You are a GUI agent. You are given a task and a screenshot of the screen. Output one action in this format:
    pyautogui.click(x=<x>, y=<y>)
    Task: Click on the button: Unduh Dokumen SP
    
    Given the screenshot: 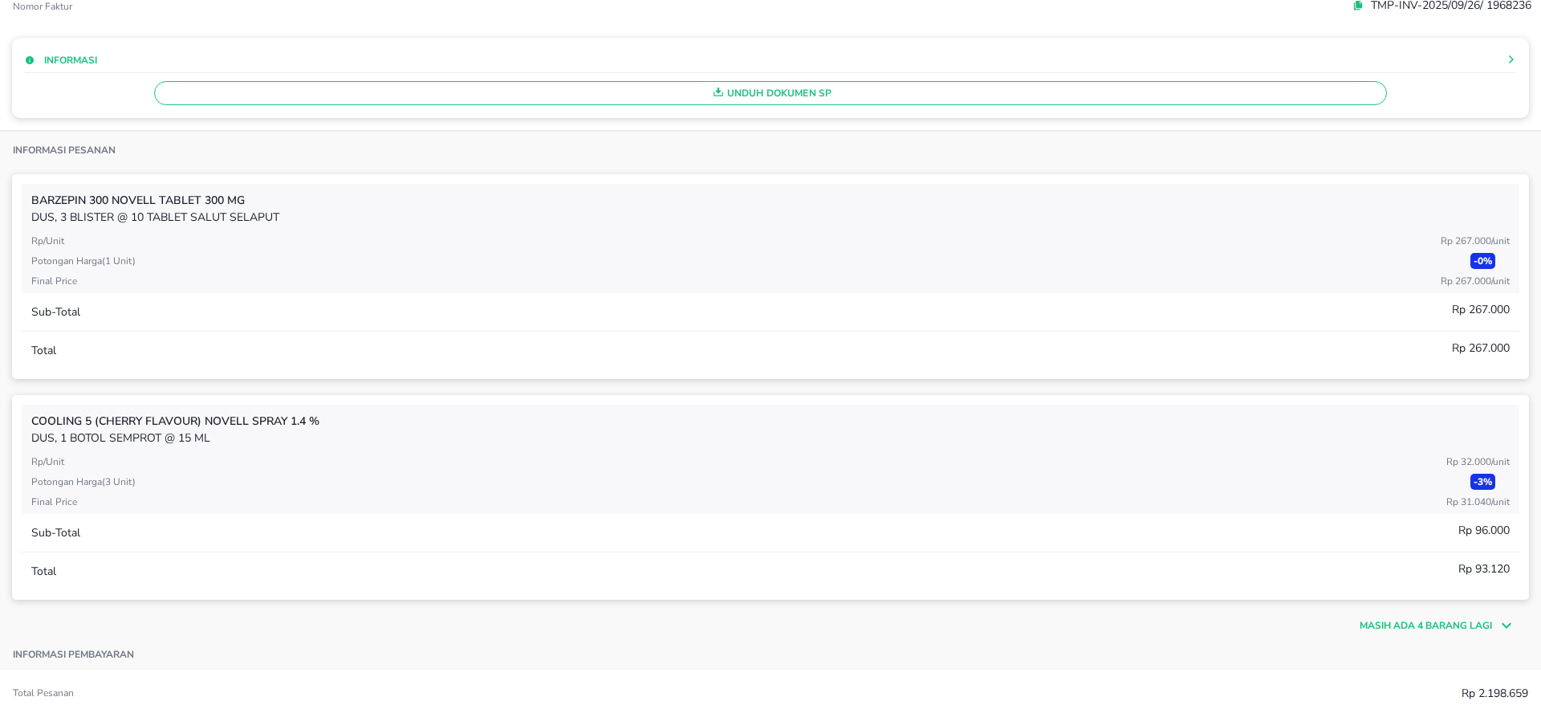 What is the action you would take?
    pyautogui.click(x=770, y=93)
    